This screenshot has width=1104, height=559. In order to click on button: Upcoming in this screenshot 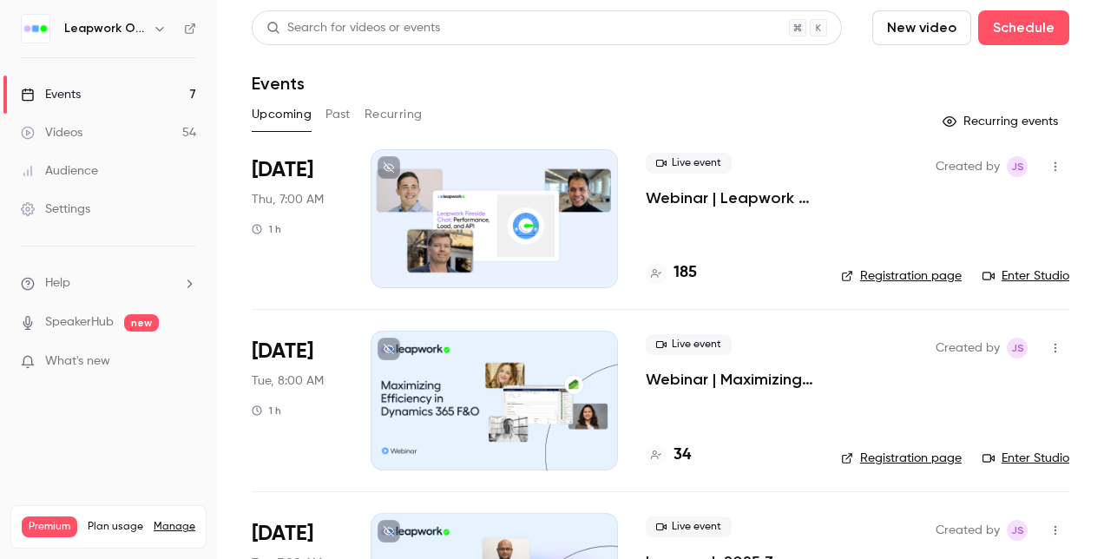, I will do `click(281, 115)`.